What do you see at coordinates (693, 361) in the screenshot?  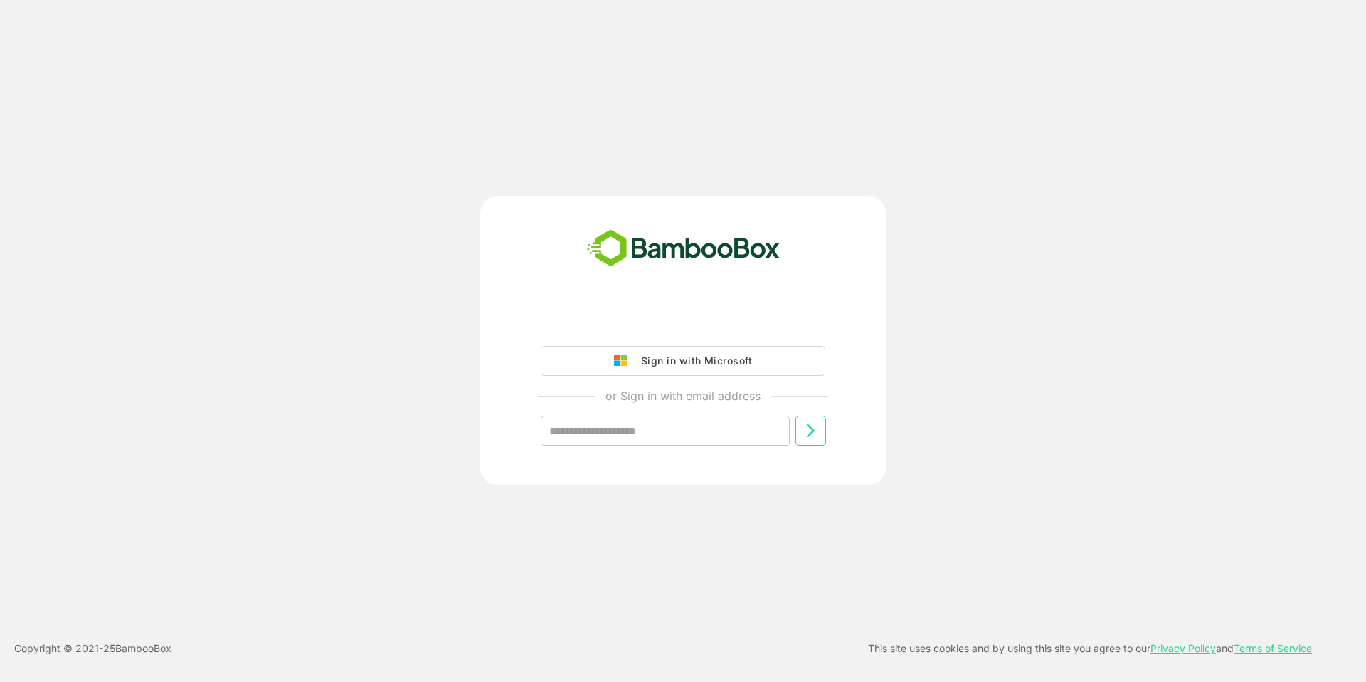 I see `div: Sign in with Microsoft` at bounding box center [693, 361].